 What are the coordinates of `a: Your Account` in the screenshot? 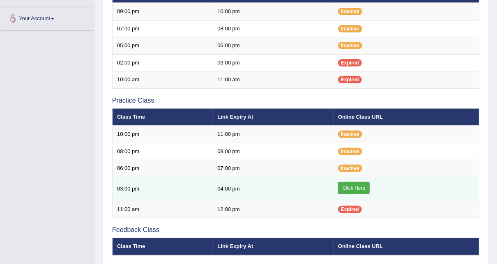 It's located at (47, 18).